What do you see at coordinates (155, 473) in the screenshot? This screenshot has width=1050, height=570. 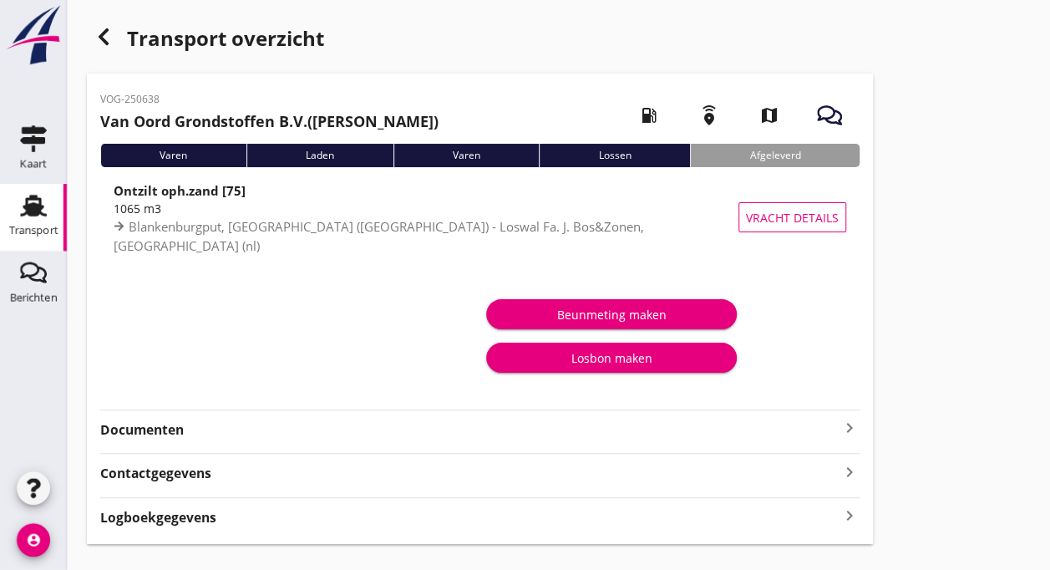 I see `strong: Contactgegevens` at bounding box center [155, 473].